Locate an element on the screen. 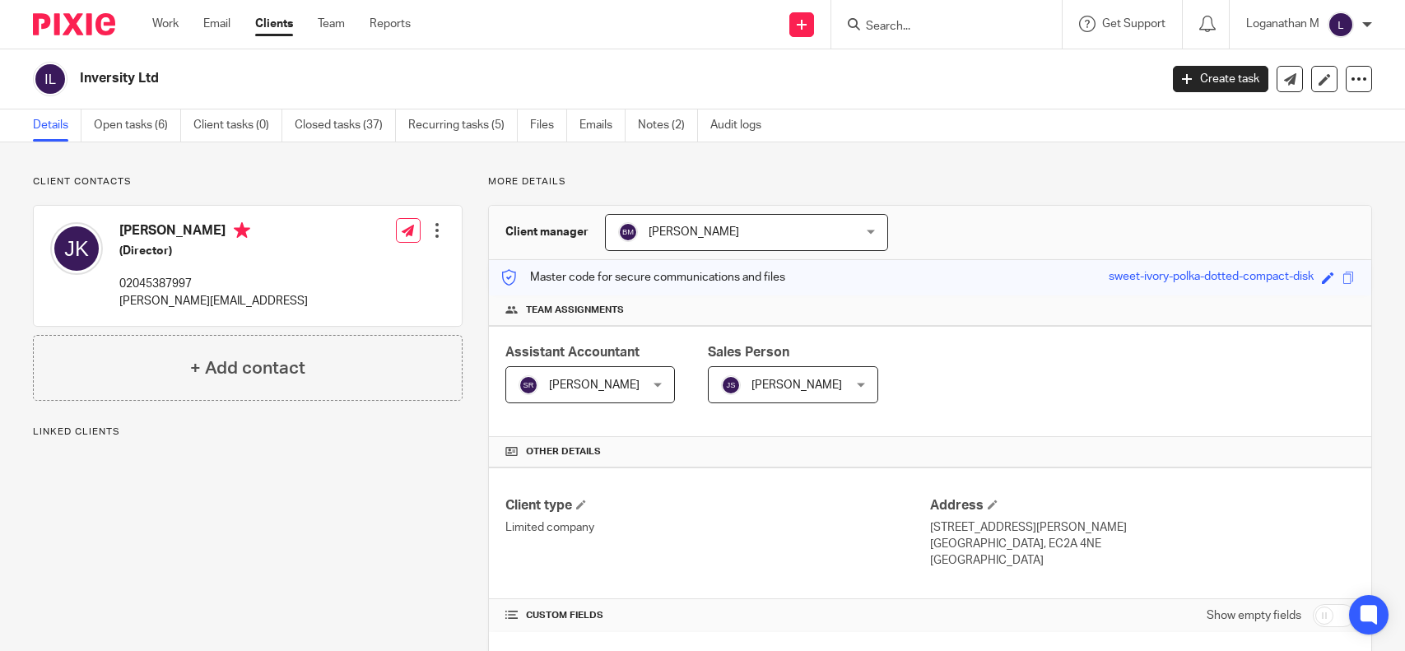  span: Sales Person is located at coordinates (748, 352).